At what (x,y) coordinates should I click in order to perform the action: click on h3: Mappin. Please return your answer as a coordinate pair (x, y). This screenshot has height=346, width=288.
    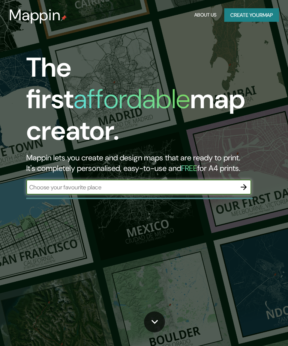
    Looking at the image, I should click on (35, 15).